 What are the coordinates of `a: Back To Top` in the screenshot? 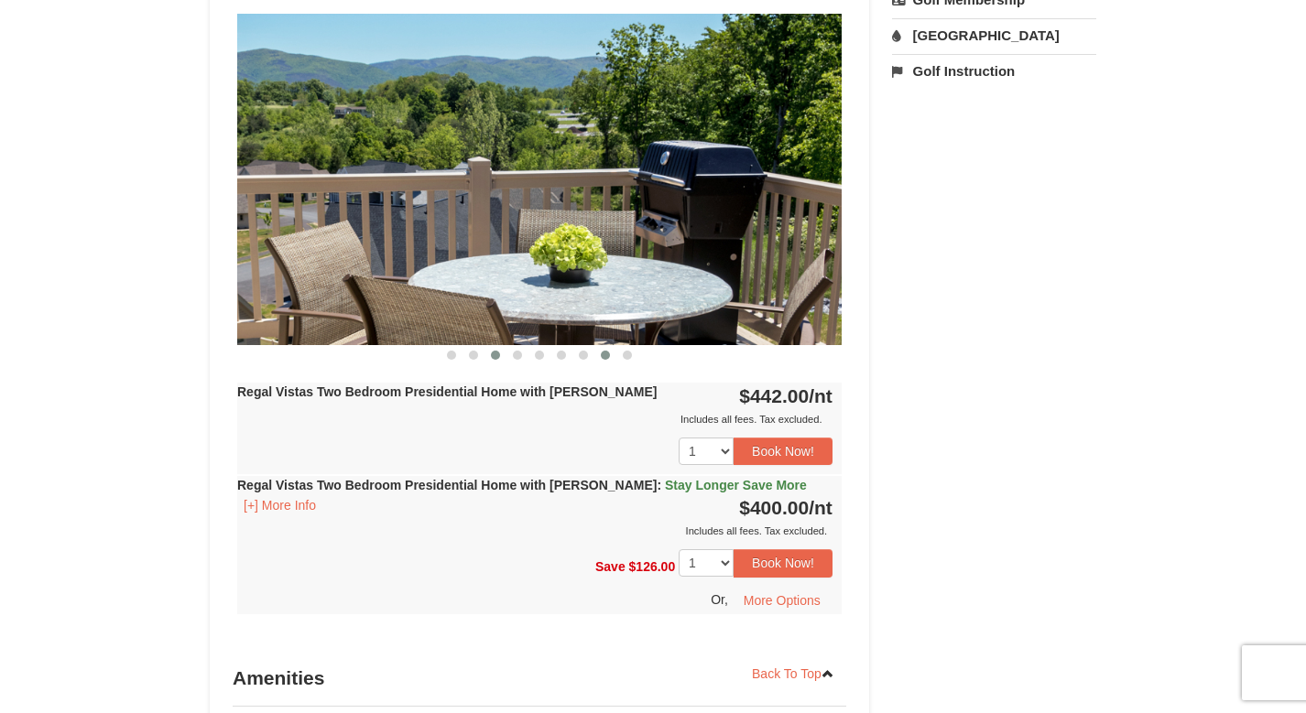 It's located at (793, 674).